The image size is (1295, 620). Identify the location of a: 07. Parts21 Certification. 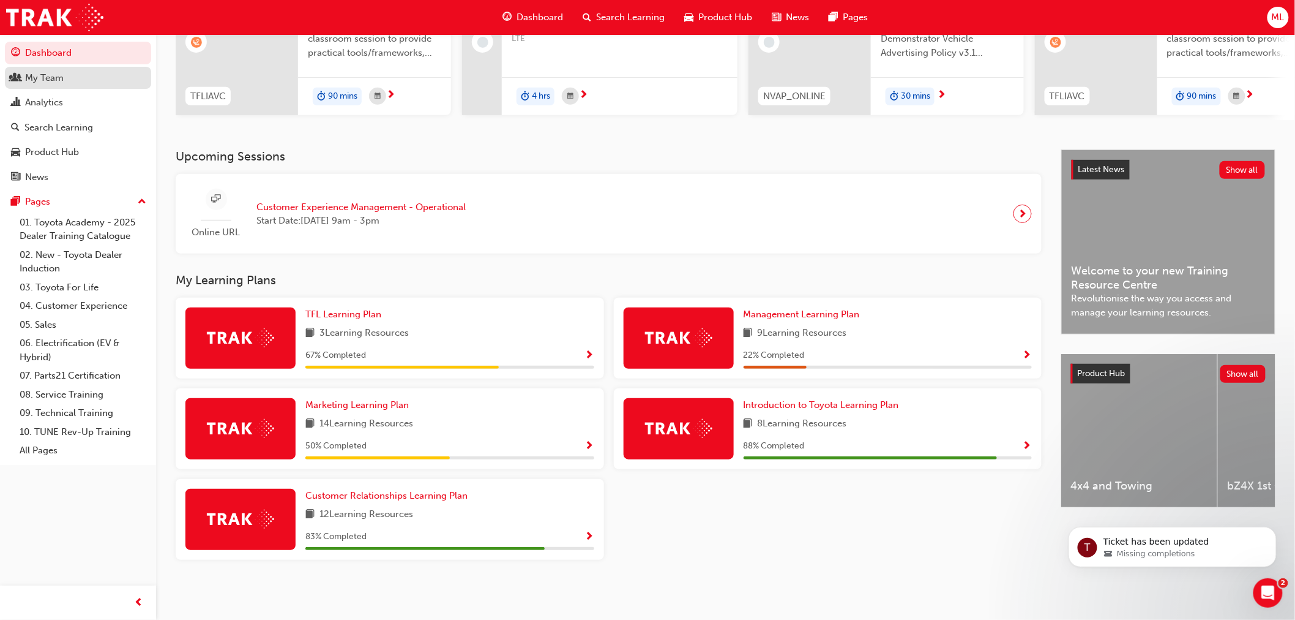
(83, 375).